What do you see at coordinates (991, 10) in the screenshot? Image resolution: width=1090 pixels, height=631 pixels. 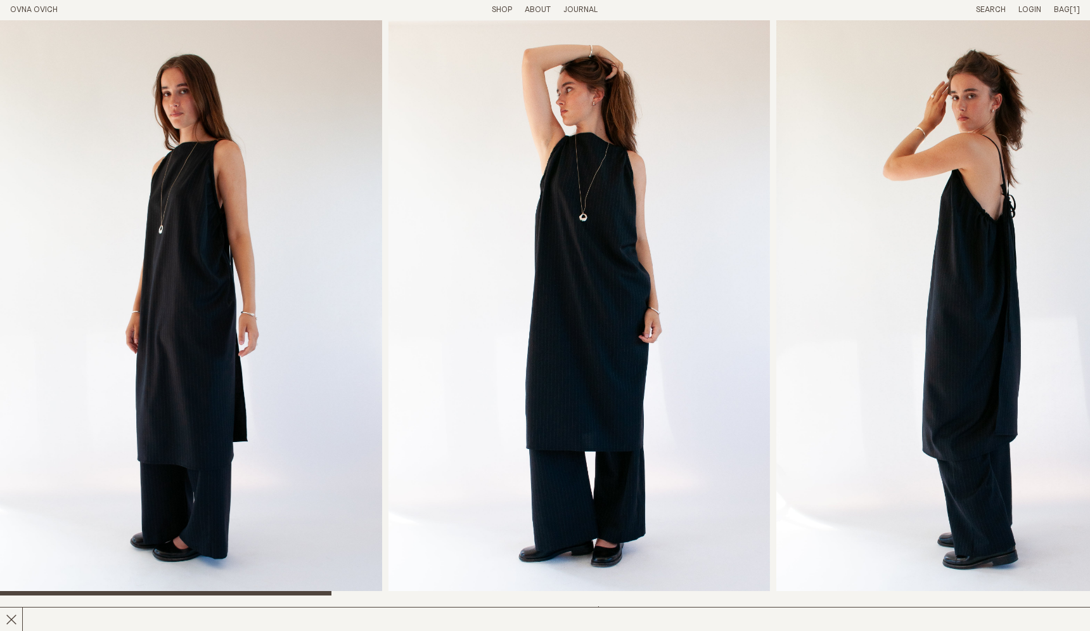 I see `a: Search` at bounding box center [991, 10].